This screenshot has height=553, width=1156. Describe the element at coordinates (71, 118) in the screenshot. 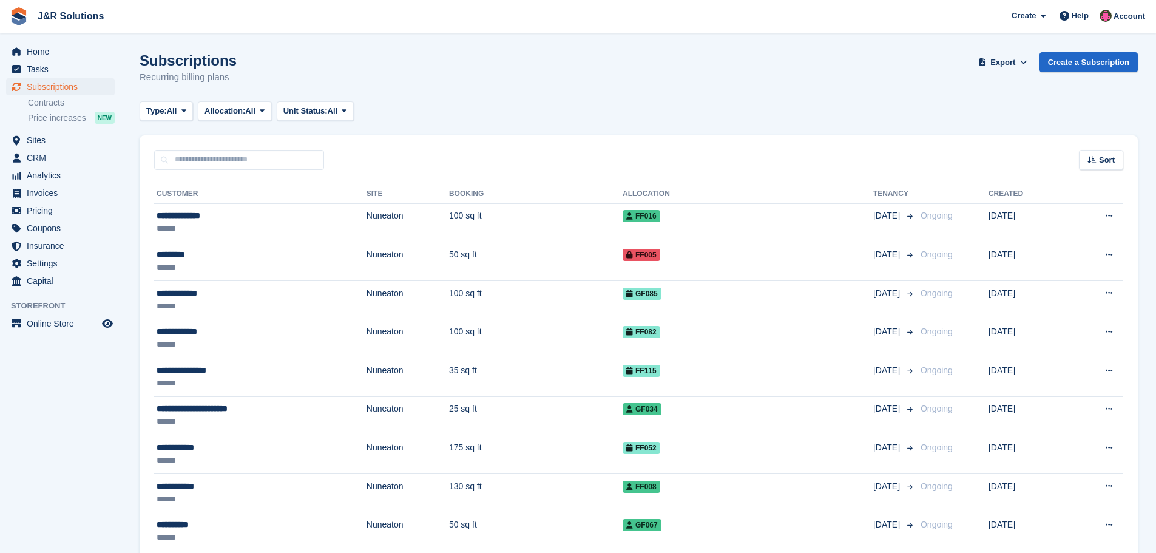

I see `a: Price increases NEW` at that location.